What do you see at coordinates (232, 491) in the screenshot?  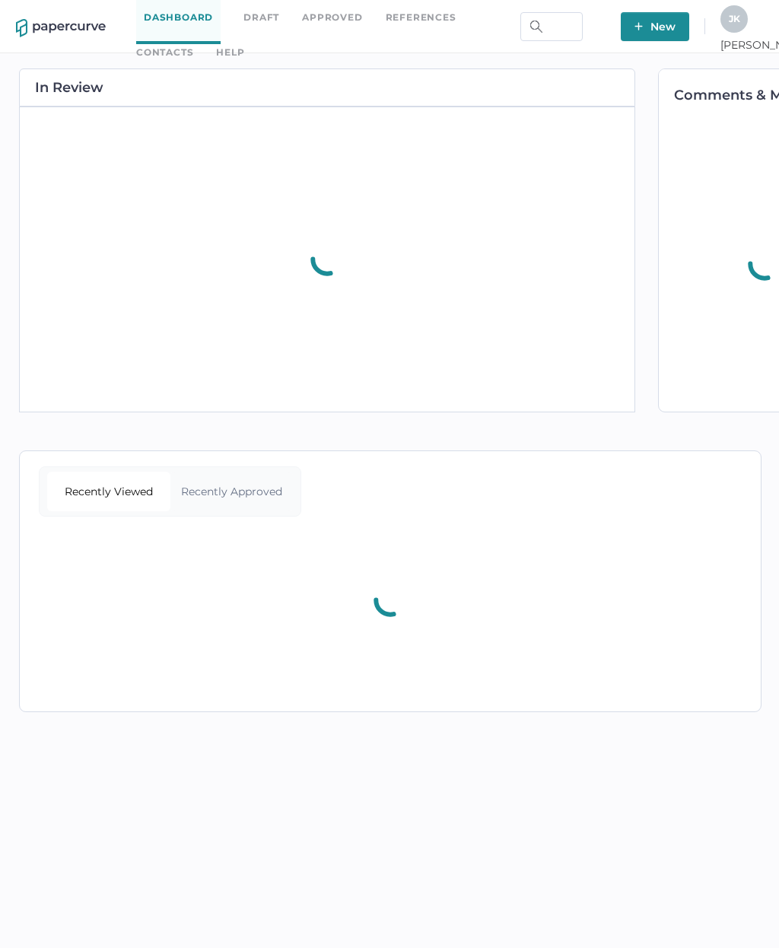 I see `div: Recently Approved` at bounding box center [232, 491].